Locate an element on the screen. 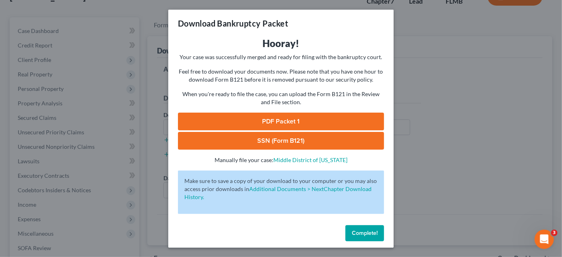 The image size is (562, 257). span: Complete! is located at coordinates (365, 233).